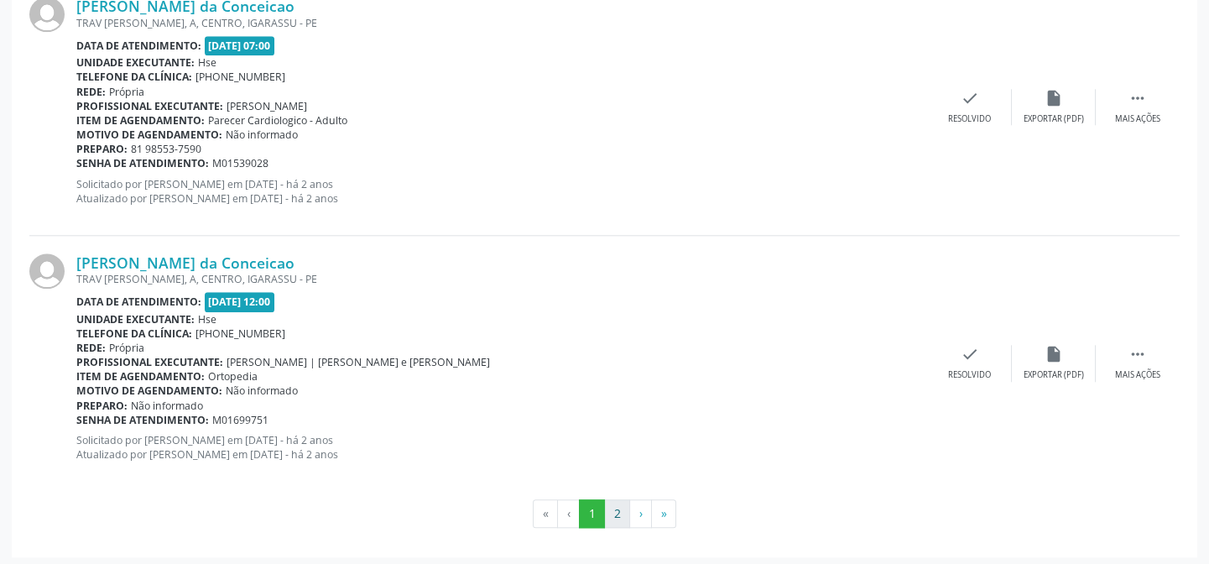 The image size is (1209, 564). Describe the element at coordinates (232, 376) in the screenshot. I see `span: Ortopedia` at that location.